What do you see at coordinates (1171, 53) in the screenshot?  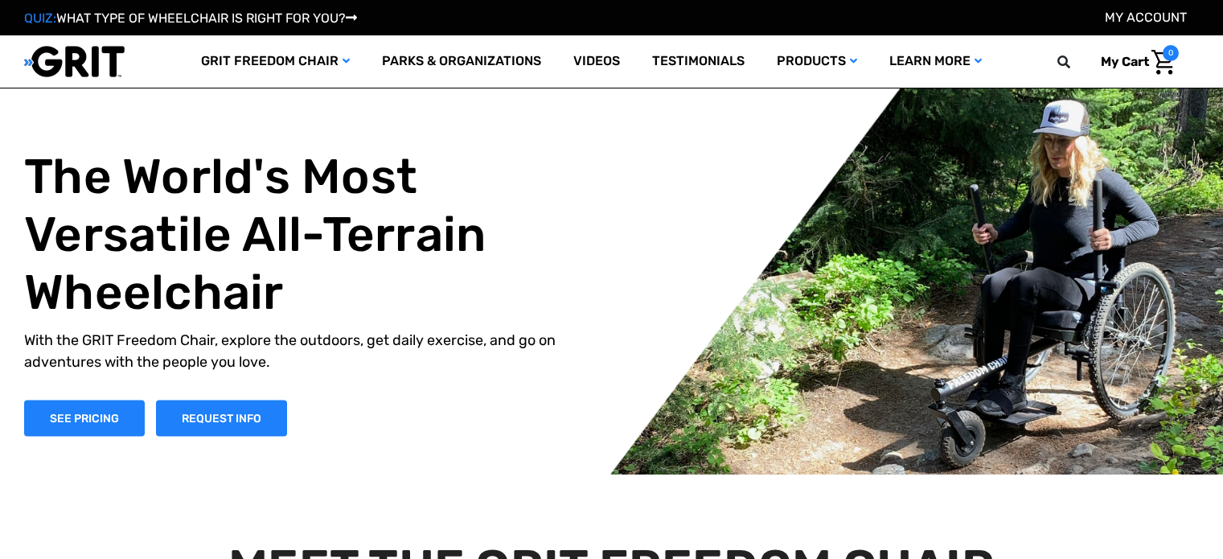 I see `span: 0` at bounding box center [1171, 53].